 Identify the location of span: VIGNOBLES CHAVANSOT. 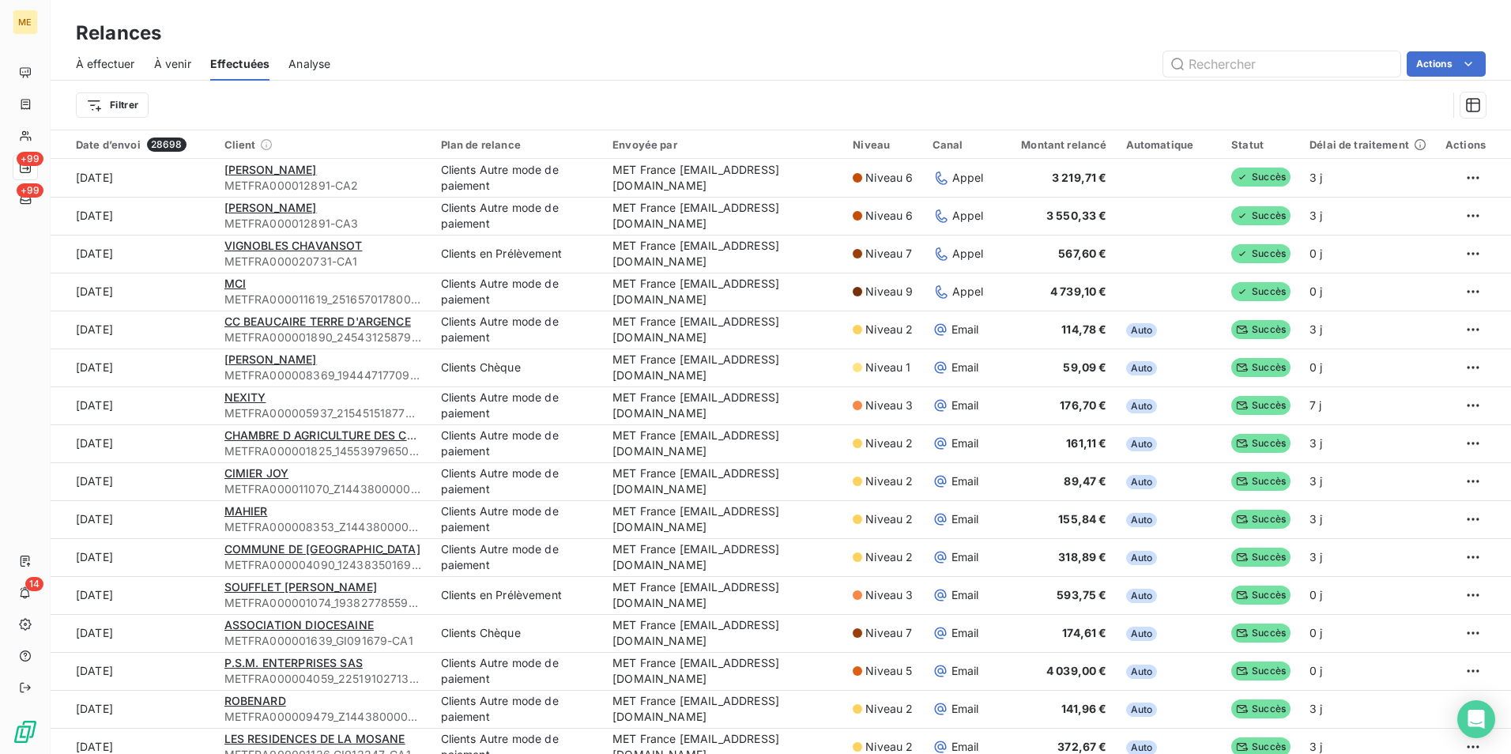
(293, 245).